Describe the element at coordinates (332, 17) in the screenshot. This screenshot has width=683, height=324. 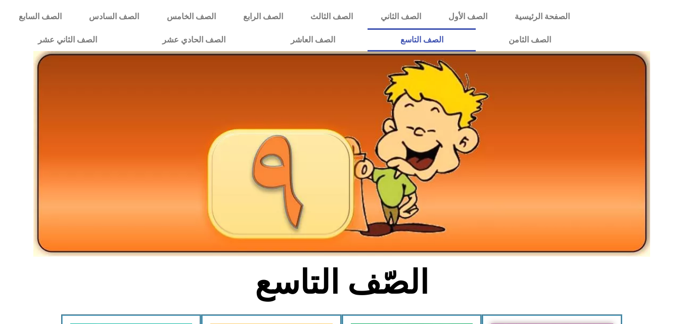
I see `a: الصف الثالث` at that location.